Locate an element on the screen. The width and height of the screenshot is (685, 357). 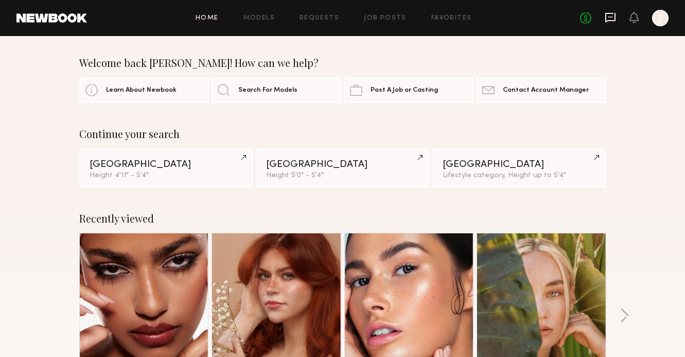
span: Post A Job or Casting is located at coordinates (404, 90).